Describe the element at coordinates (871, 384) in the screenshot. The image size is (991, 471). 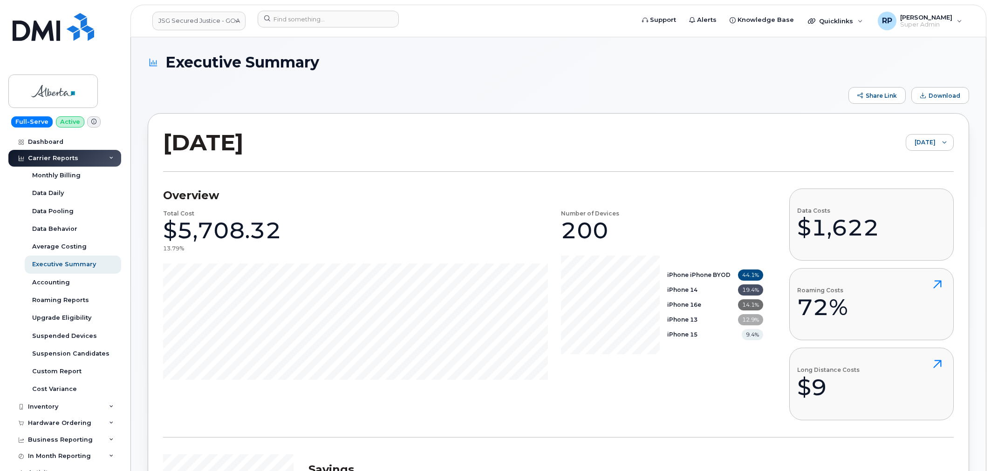
I see `button: Long Distance Costs$9` at that location.